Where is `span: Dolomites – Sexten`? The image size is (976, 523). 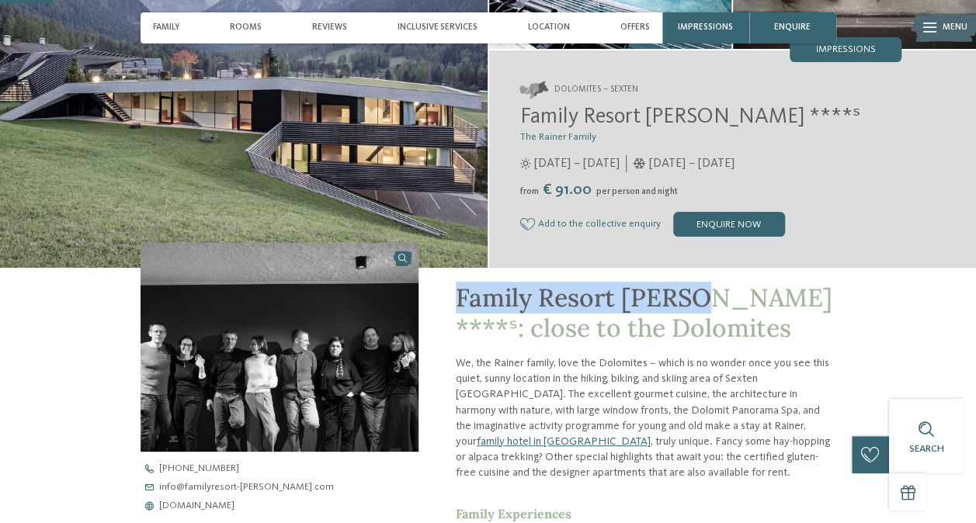 span: Dolomites – Sexten is located at coordinates (596, 90).